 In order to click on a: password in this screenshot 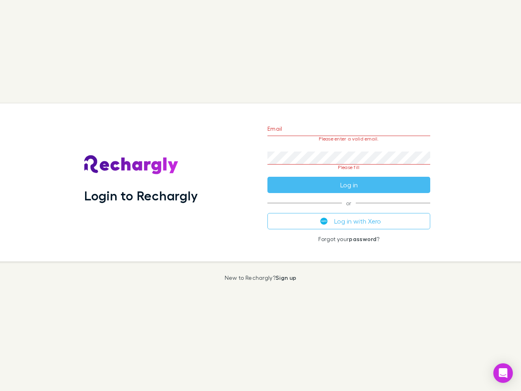, I will do `click(363, 239)`.